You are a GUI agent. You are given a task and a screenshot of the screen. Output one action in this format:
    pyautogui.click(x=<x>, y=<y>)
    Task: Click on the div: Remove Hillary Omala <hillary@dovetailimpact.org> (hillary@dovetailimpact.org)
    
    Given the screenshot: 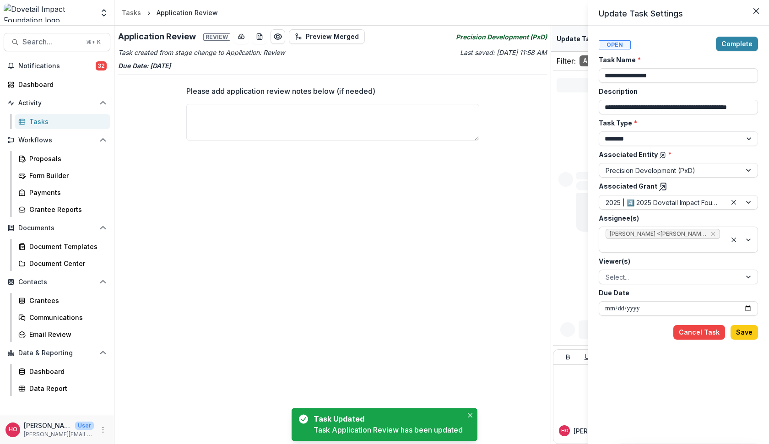 What is the action you would take?
    pyautogui.click(x=713, y=234)
    